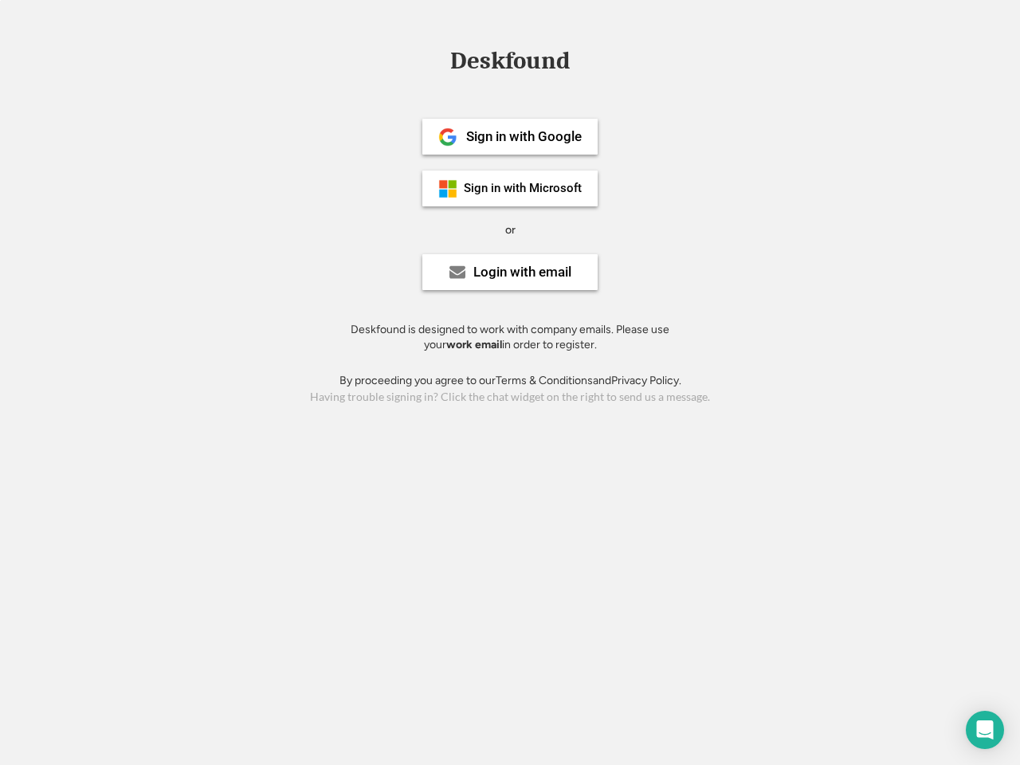  I want to click on a: Privacy Policy., so click(646, 380).